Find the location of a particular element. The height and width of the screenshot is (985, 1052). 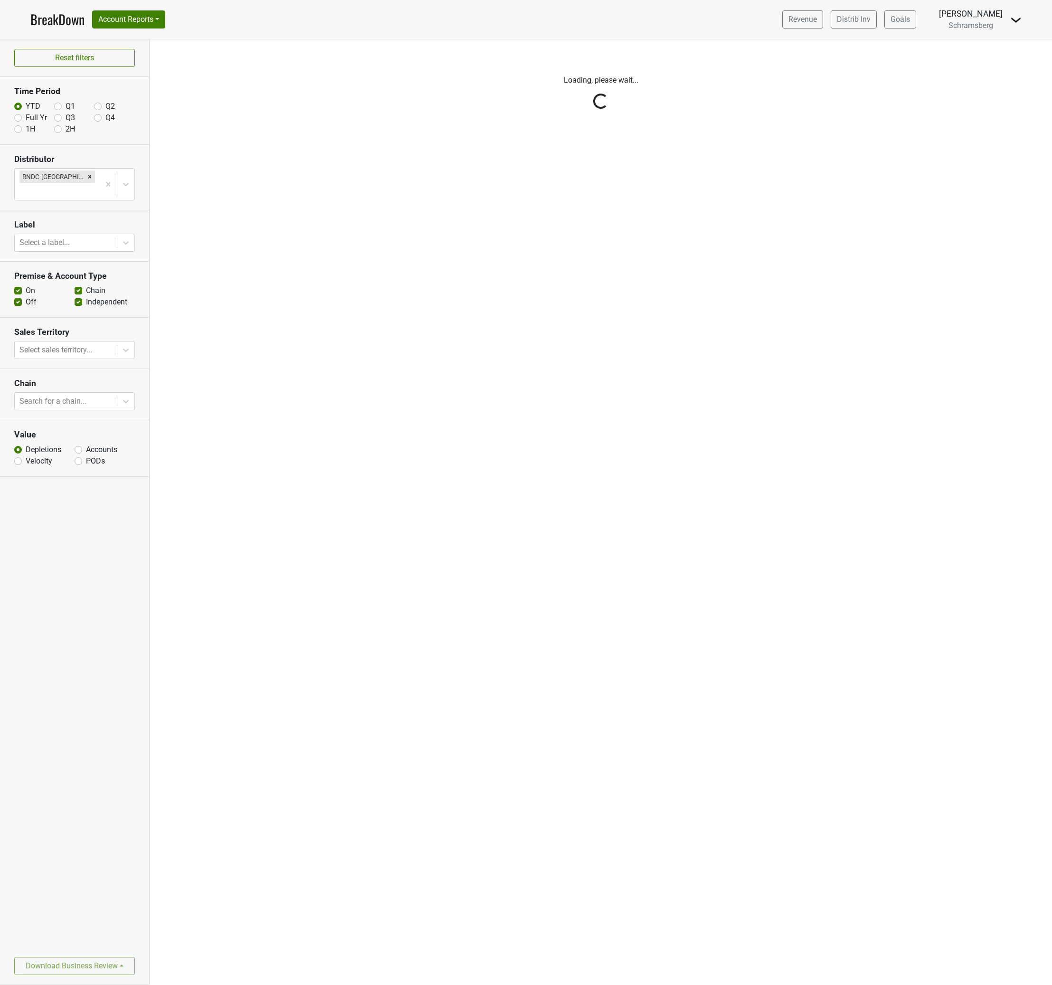

span: Schramsberg is located at coordinates (971, 25).